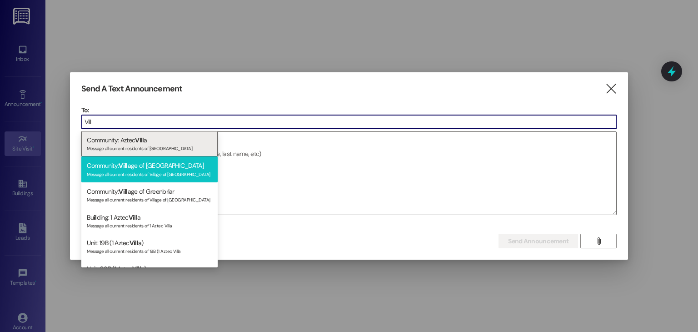 This screenshot has width=698, height=332. I want to click on span: il, so click(95, 217).